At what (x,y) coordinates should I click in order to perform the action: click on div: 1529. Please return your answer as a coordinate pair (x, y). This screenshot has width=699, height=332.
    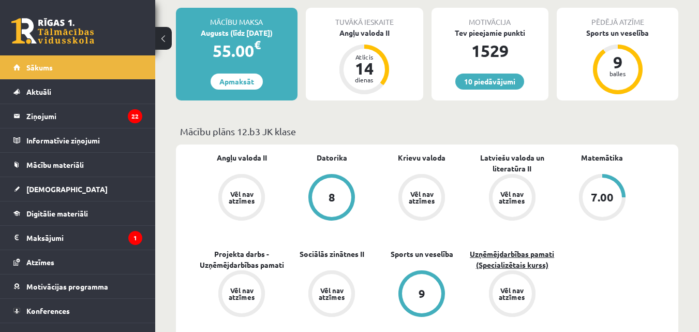
    Looking at the image, I should click on (490, 51).